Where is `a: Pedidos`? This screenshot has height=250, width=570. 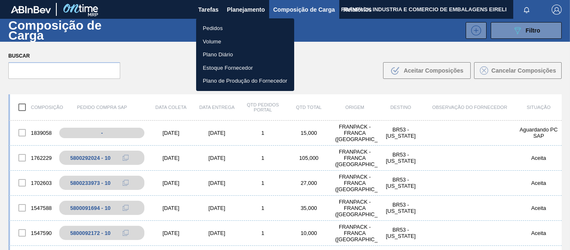 a: Pedidos is located at coordinates (245, 28).